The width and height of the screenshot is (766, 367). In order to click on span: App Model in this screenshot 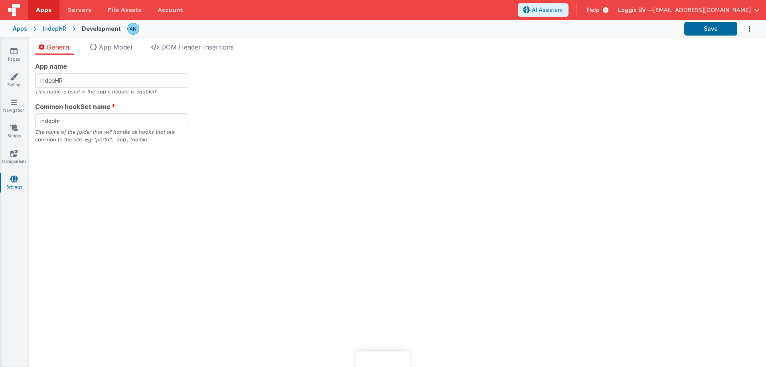, I will do `click(115, 47)`.